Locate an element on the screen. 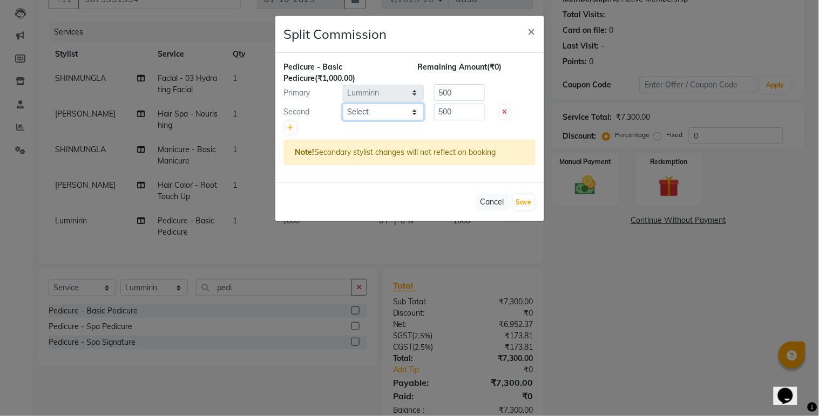  h4: Split Commission is located at coordinates (335, 34).